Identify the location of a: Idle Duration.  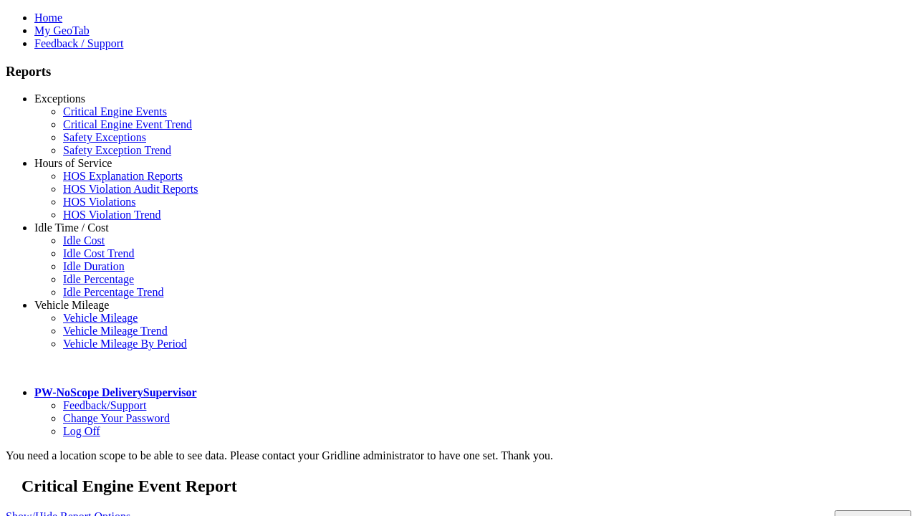
(94, 266).